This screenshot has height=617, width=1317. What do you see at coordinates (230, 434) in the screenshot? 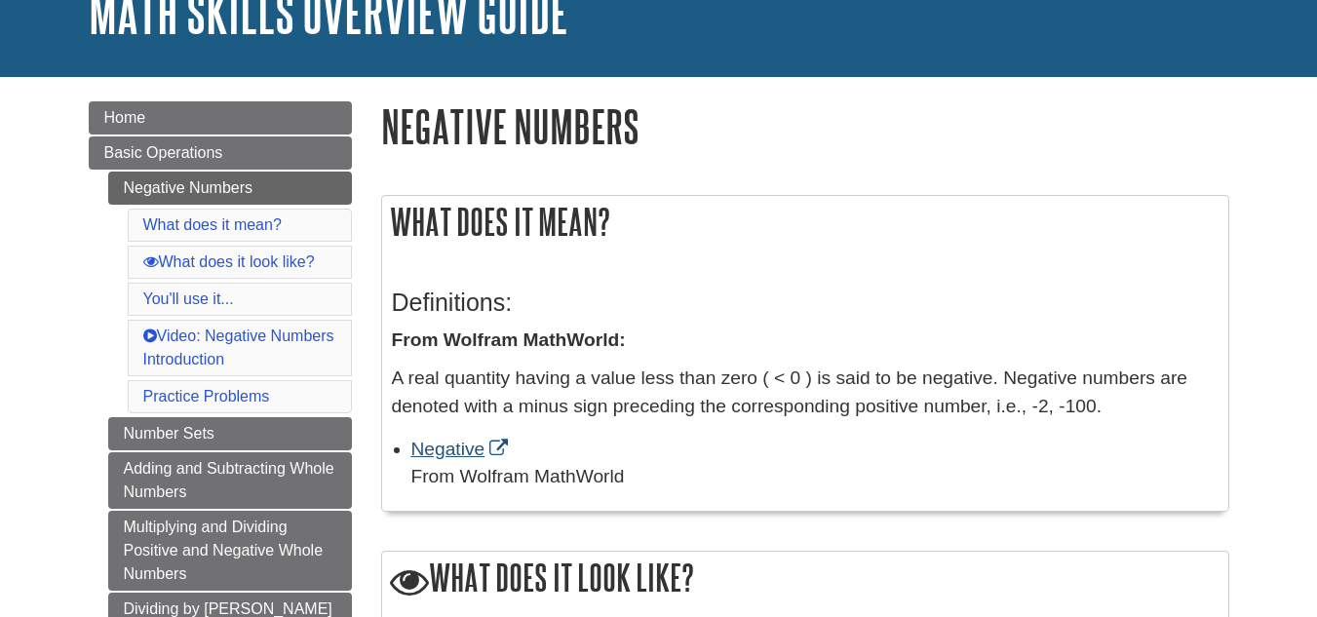
I see `a: Number Sets` at bounding box center [230, 434].